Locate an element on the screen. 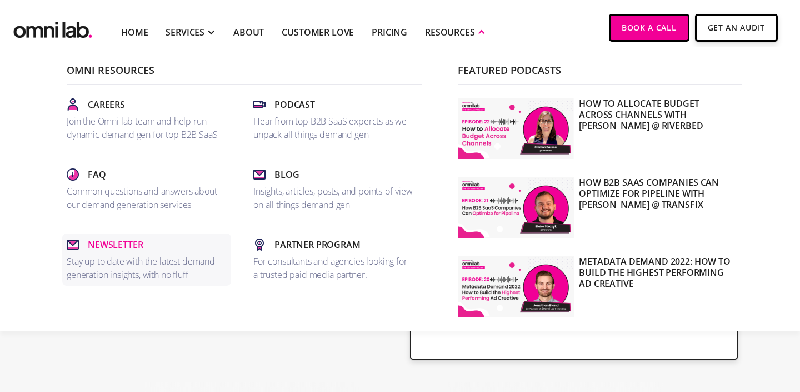 This screenshot has height=392, width=800. p: Stay up to date with the latest demand generation insights, with no fluff is located at coordinates (147, 268).